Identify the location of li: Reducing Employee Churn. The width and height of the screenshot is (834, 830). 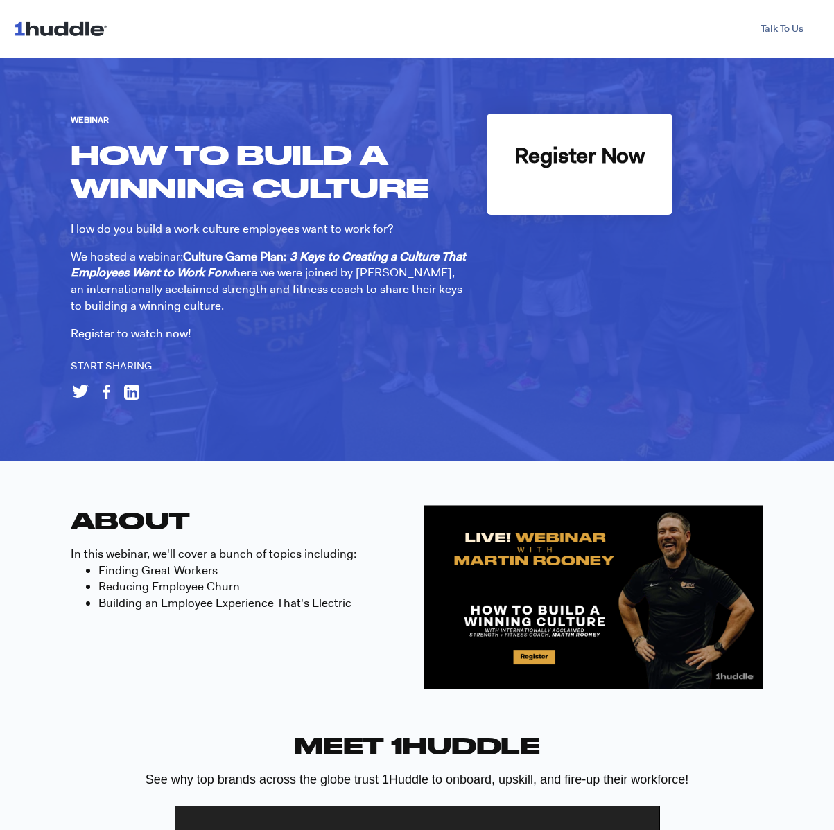
(254, 587).